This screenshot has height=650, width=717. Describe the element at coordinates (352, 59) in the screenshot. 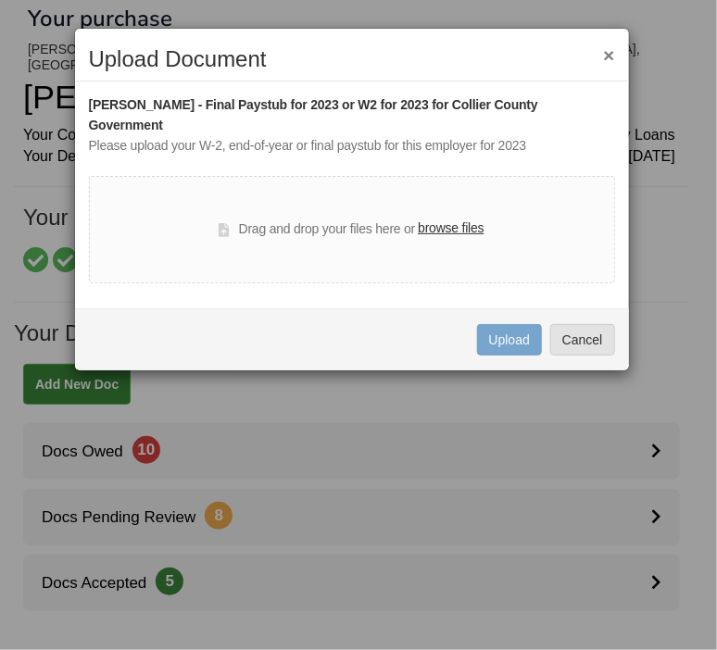

I see `h2: Upload Document` at that location.